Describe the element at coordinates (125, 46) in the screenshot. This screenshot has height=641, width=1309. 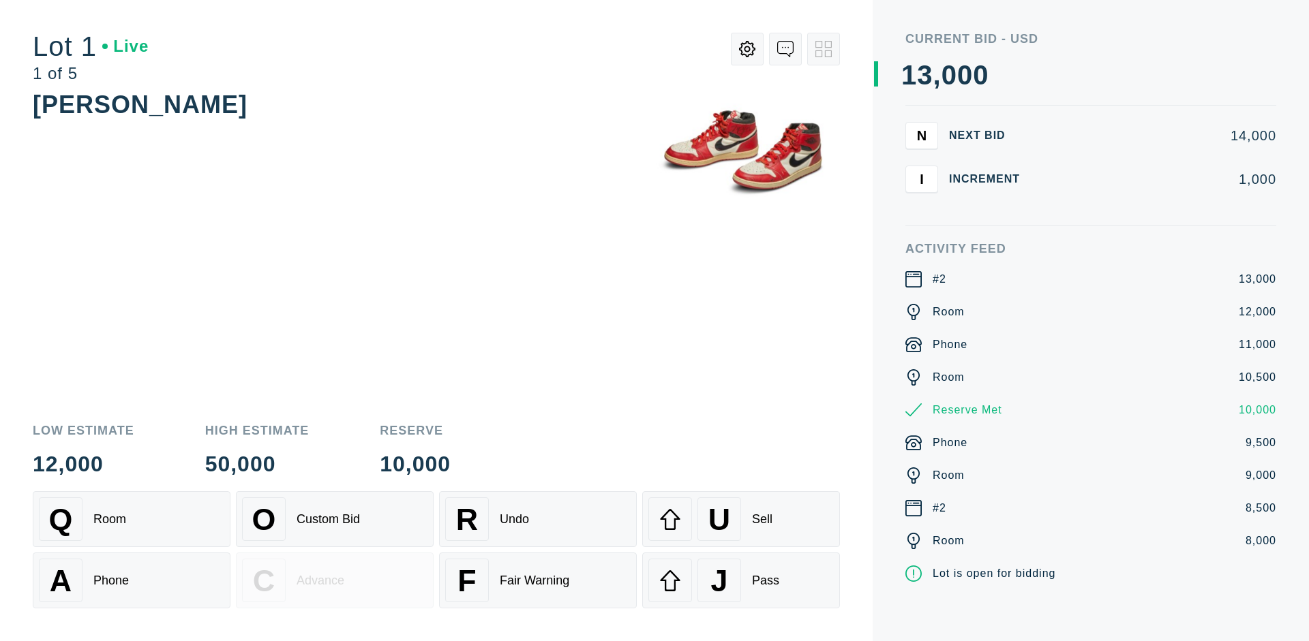
I see `div: Live` at that location.